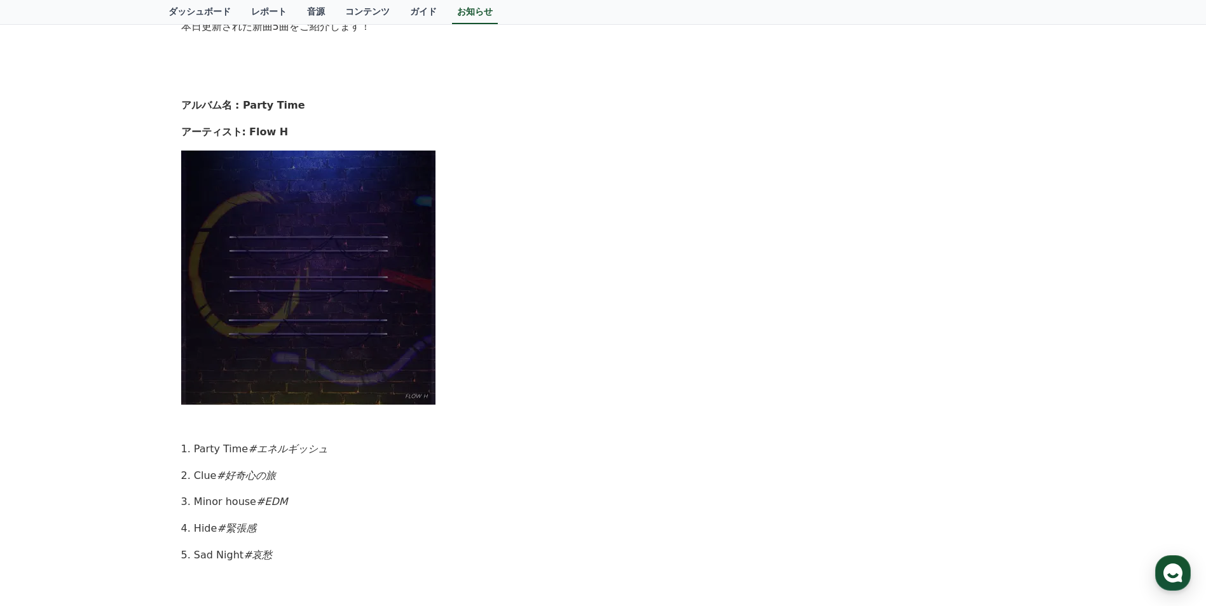 The height and width of the screenshot is (606, 1206). Describe the element at coordinates (603, 449) in the screenshot. I see `p: 1. Party Time` at that location.